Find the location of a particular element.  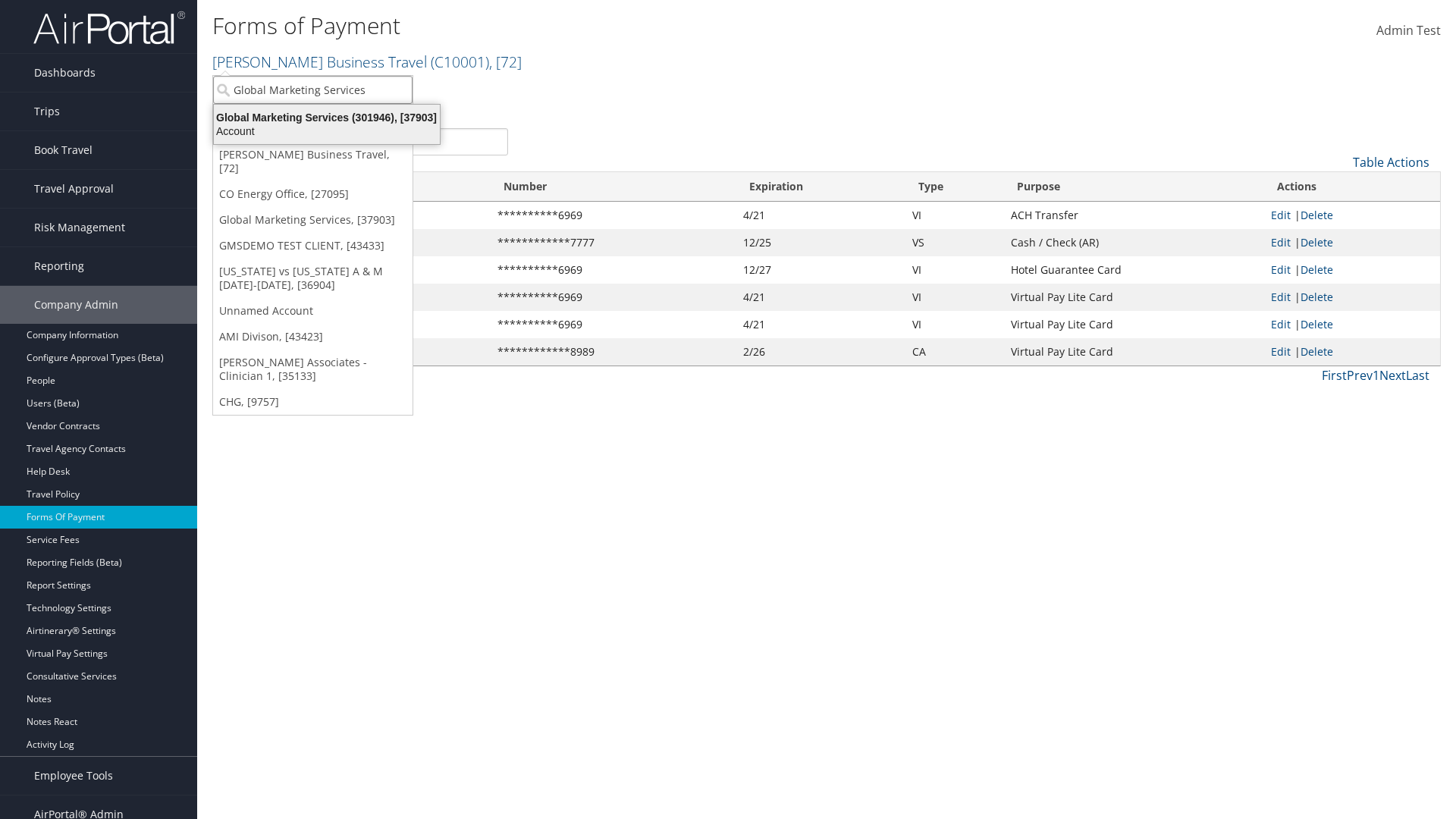

div: Global Marketing Services (301946), [37903] is located at coordinates (326, 117).